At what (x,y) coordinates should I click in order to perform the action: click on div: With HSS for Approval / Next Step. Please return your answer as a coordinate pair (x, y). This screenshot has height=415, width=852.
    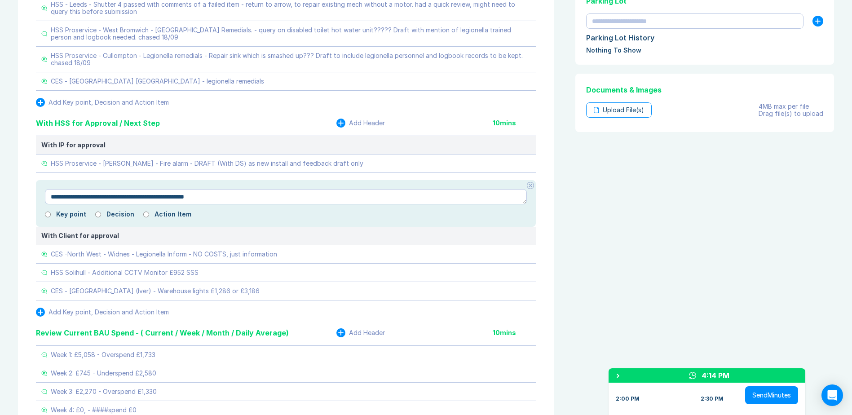
    Looking at the image, I should click on (98, 123).